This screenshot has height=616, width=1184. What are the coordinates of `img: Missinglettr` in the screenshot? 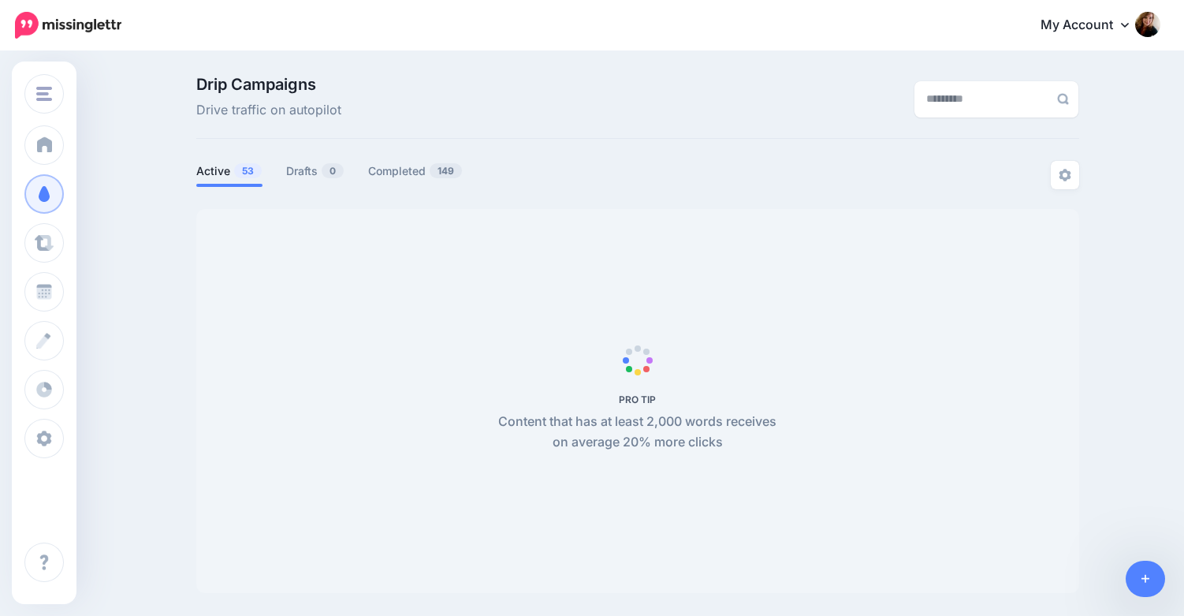 It's located at (68, 25).